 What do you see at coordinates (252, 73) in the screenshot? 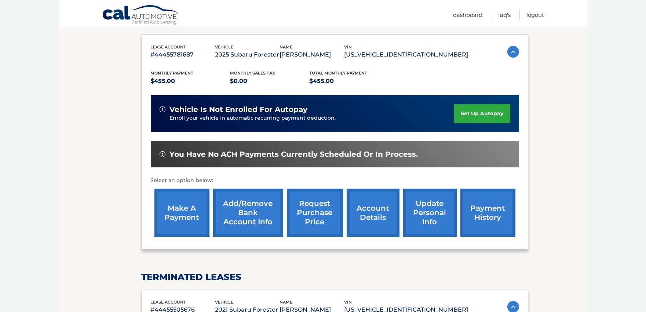
I see `span: Monthly sales Tax` at bounding box center [252, 73].